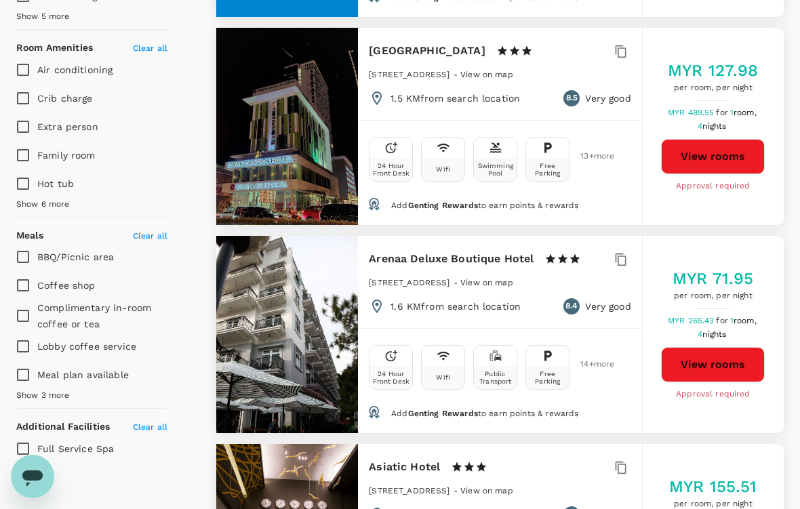  Describe the element at coordinates (83, 375) in the screenshot. I see `span: Meal plan available` at that location.